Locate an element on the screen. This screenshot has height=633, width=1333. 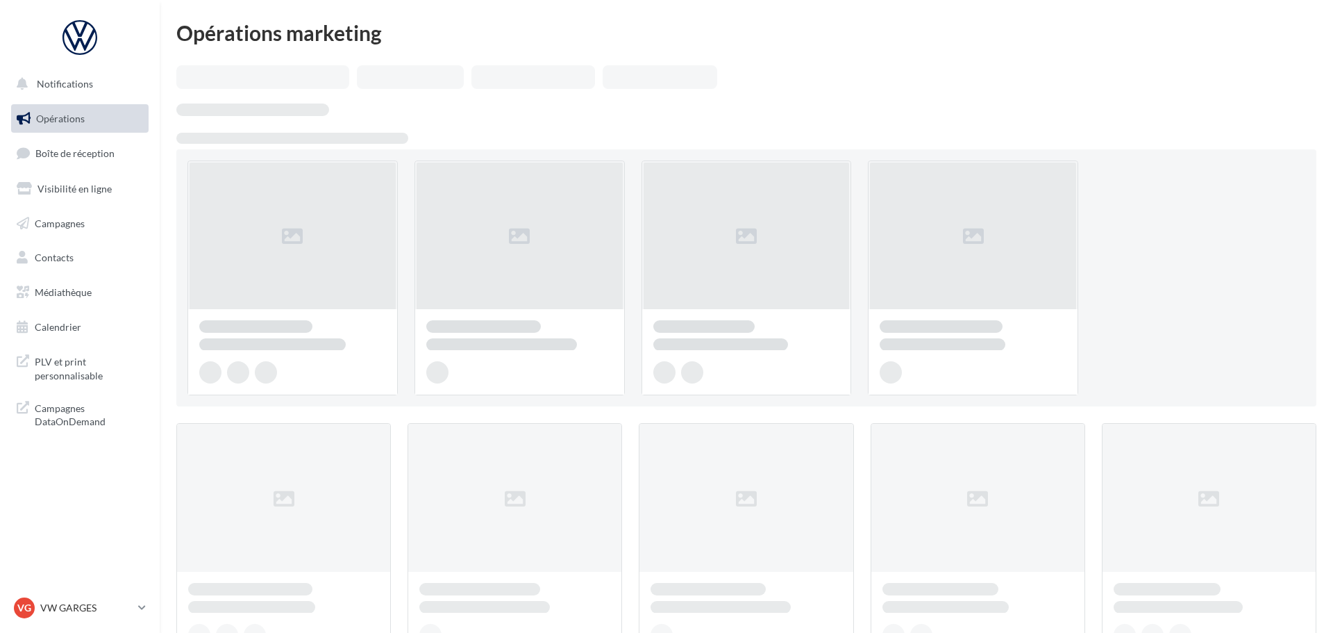
span: VG is located at coordinates (24, 608).